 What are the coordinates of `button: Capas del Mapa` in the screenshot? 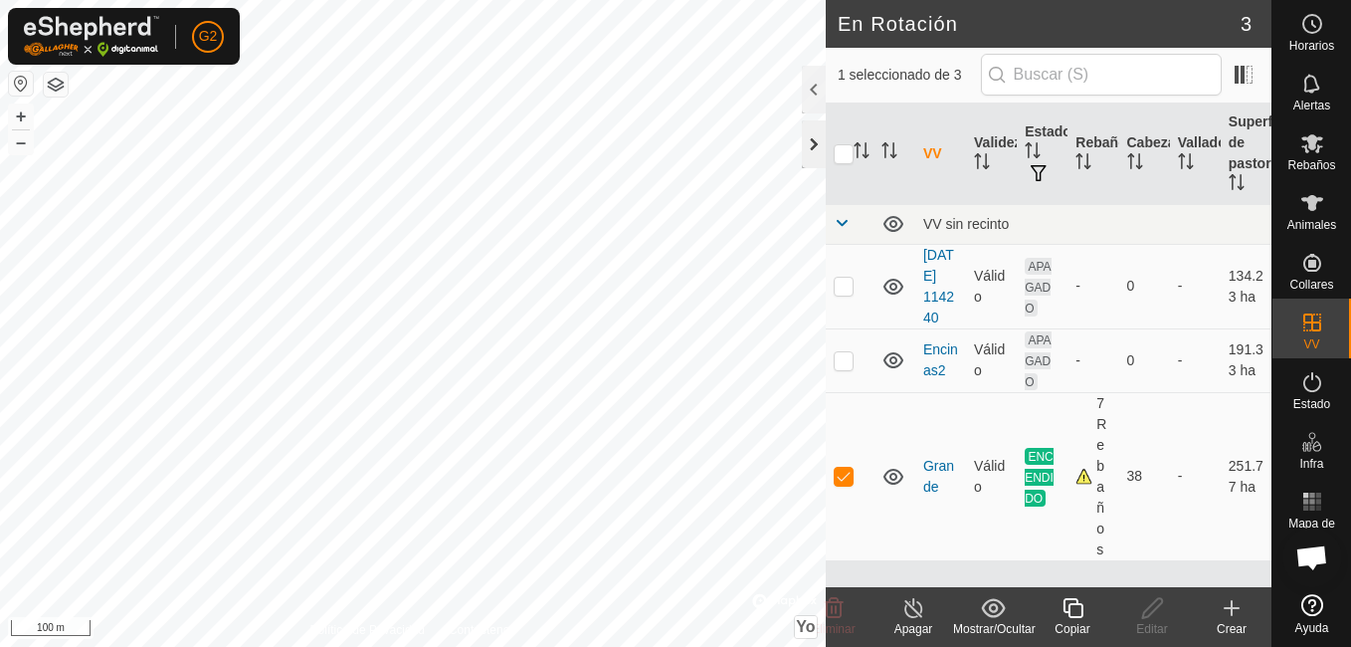 It's located at (56, 85).